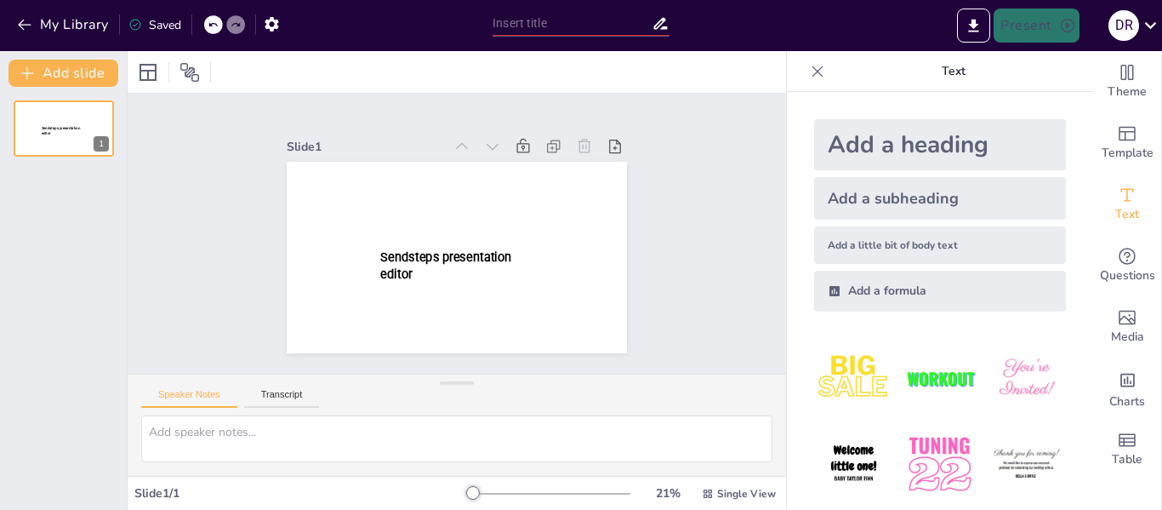 This screenshot has width=1162, height=510. Describe the element at coordinates (365, 146) in the screenshot. I see `div: Slide 1` at that location.